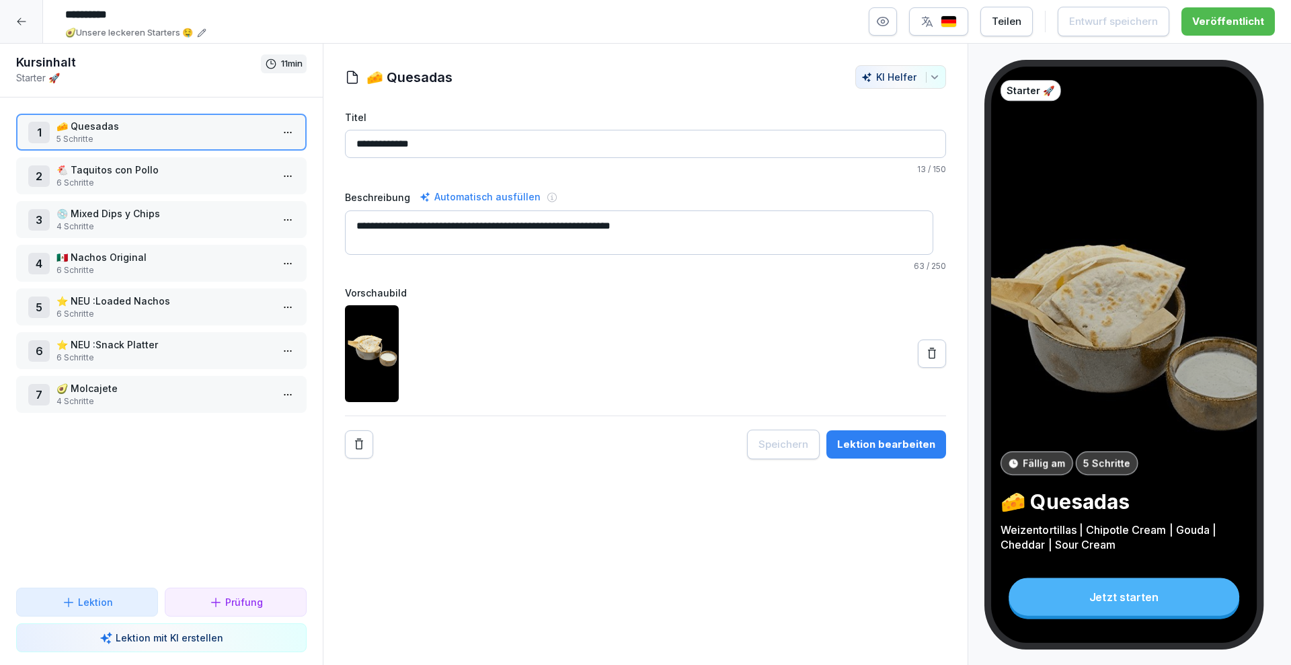  I want to click on button: Prüfung, so click(235, 602).